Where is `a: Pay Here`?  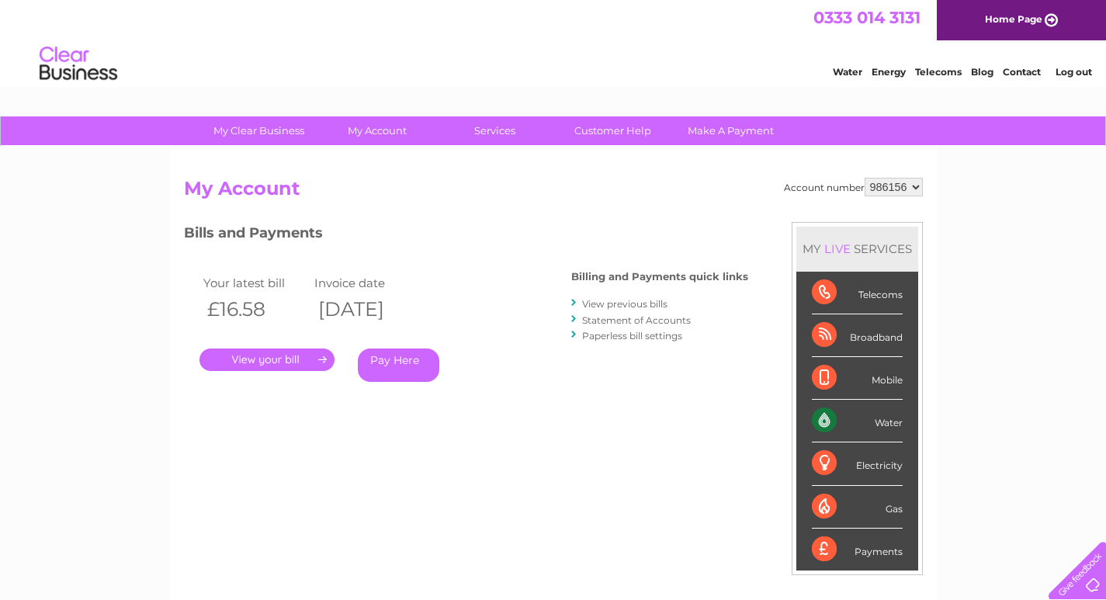 a: Pay Here is located at coordinates (398, 365).